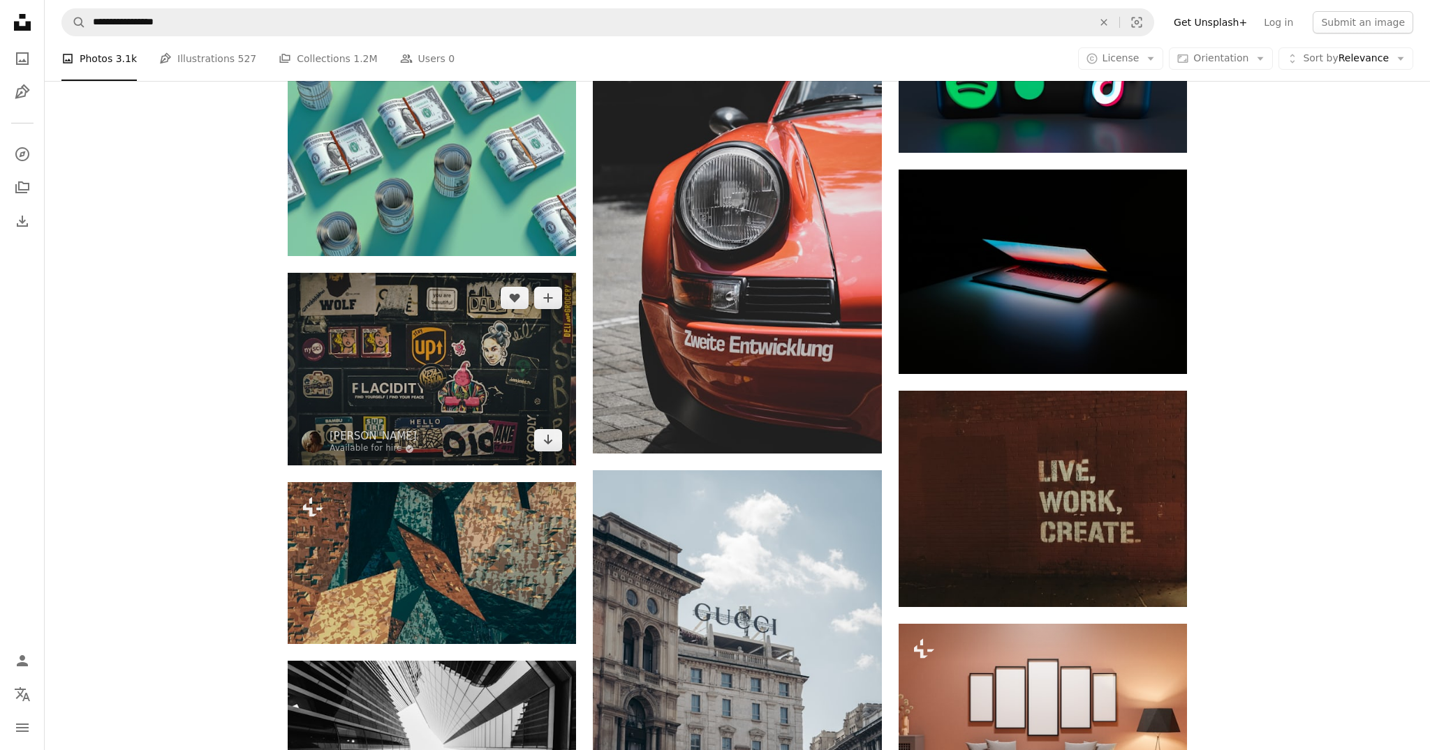  I want to click on img: assorted stick on black wall, so click(431, 369).